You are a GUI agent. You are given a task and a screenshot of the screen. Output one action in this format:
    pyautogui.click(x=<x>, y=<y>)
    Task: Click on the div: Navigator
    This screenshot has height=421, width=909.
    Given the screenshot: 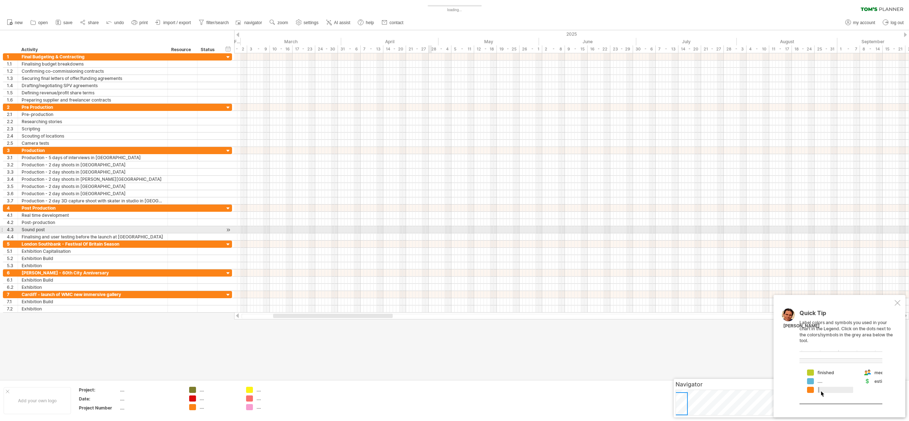 What is the action you would take?
    pyautogui.click(x=790, y=385)
    